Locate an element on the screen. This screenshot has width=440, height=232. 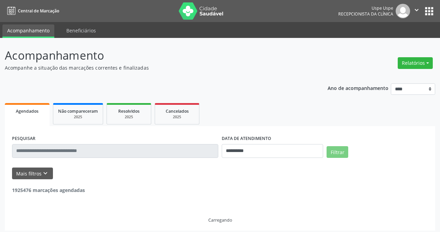
label: DATA DE ATENDIMENTO is located at coordinates (247, 138).